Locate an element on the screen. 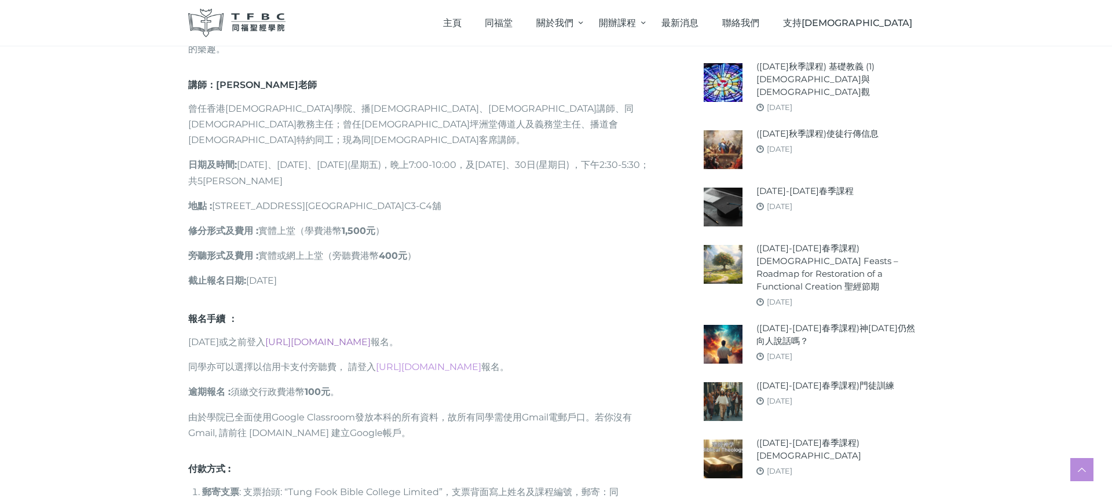 The height and width of the screenshot is (498, 1112). img: (2024-25年春季課程)聖經神學 is located at coordinates (723, 459).